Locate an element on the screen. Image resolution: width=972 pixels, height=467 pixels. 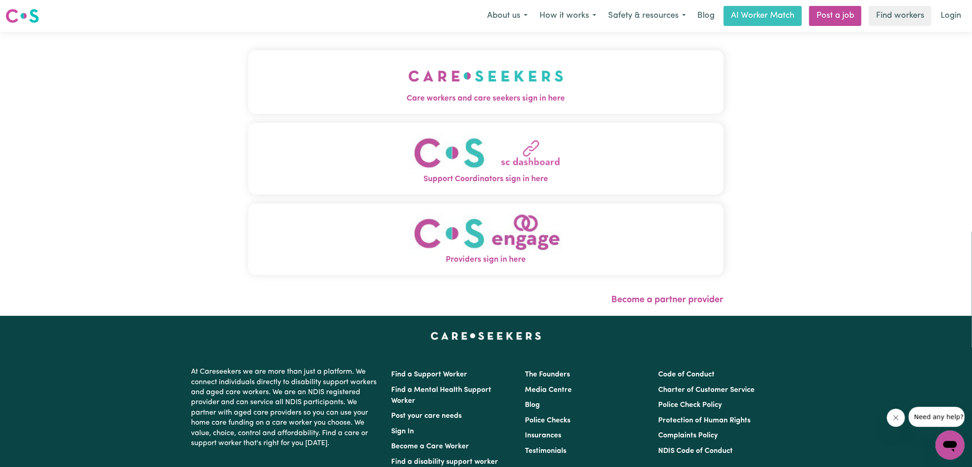
a: Complaints Policy is located at coordinates (688, 435).